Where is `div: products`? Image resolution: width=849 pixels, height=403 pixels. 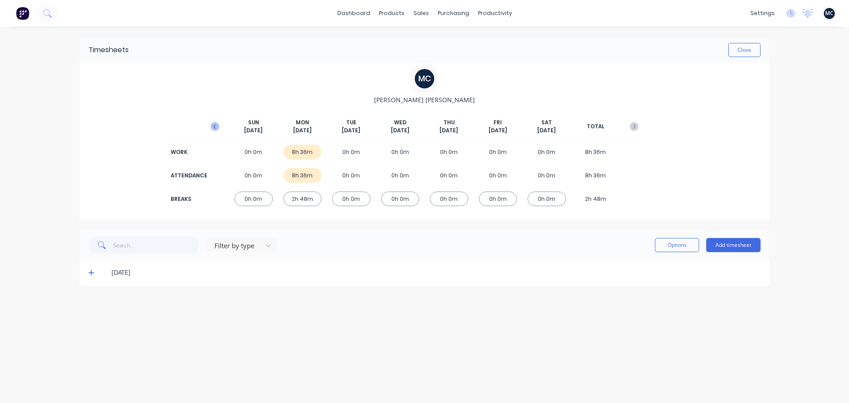
div: products is located at coordinates (392, 13).